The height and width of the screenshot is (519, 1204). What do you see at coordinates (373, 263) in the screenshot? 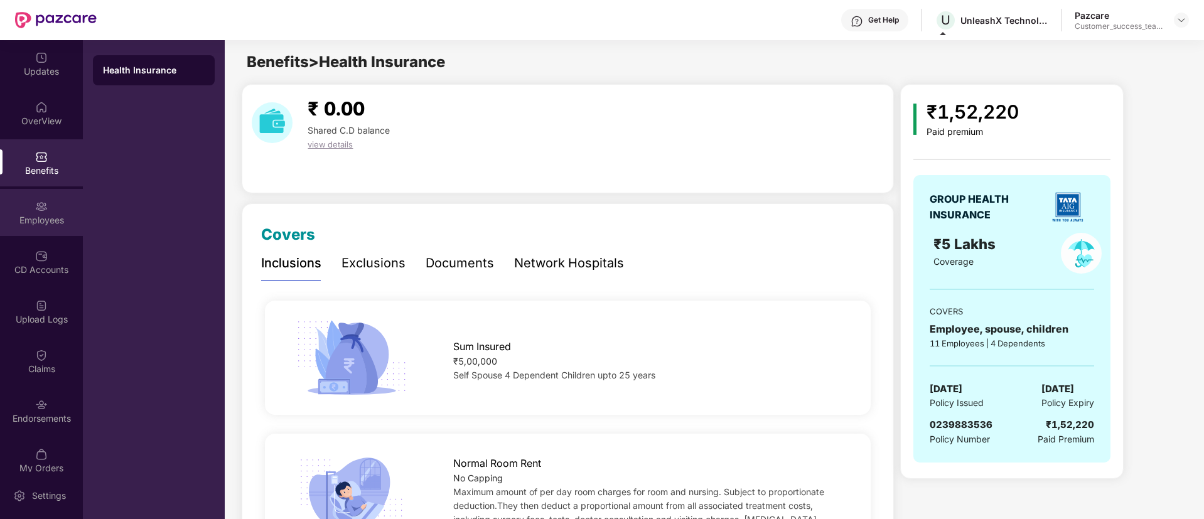
I see `div: Exclusions` at bounding box center [373, 263].